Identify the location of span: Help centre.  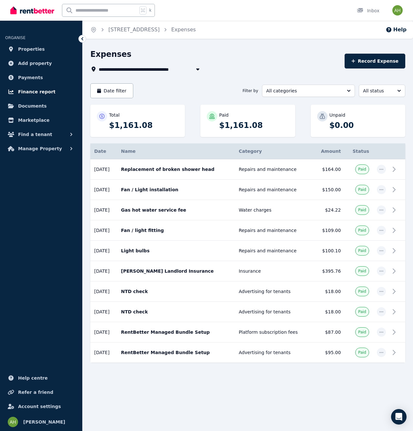
(33, 378).